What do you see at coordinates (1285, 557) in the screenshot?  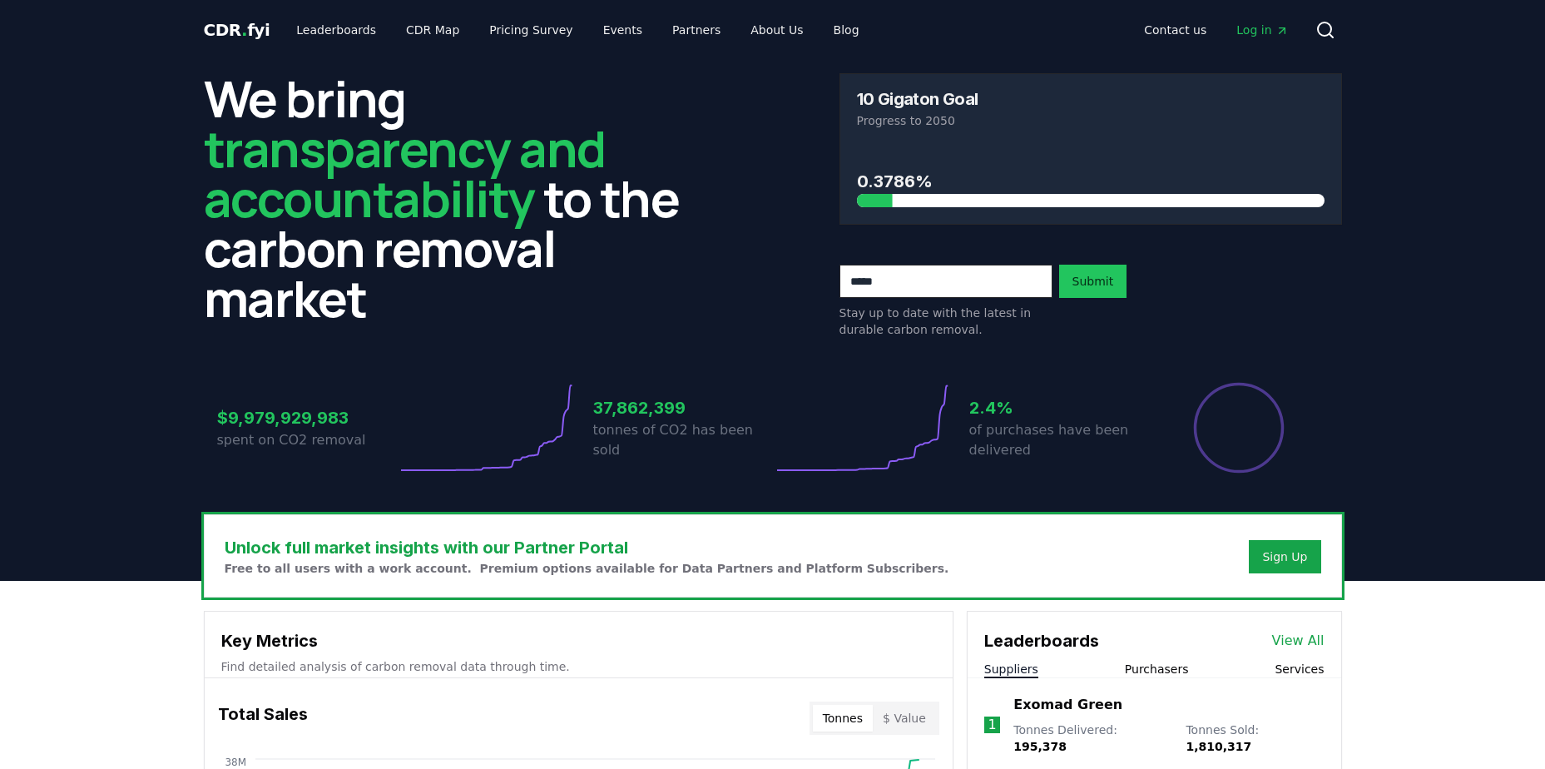 I see `a: Sign Up` at bounding box center [1285, 557].